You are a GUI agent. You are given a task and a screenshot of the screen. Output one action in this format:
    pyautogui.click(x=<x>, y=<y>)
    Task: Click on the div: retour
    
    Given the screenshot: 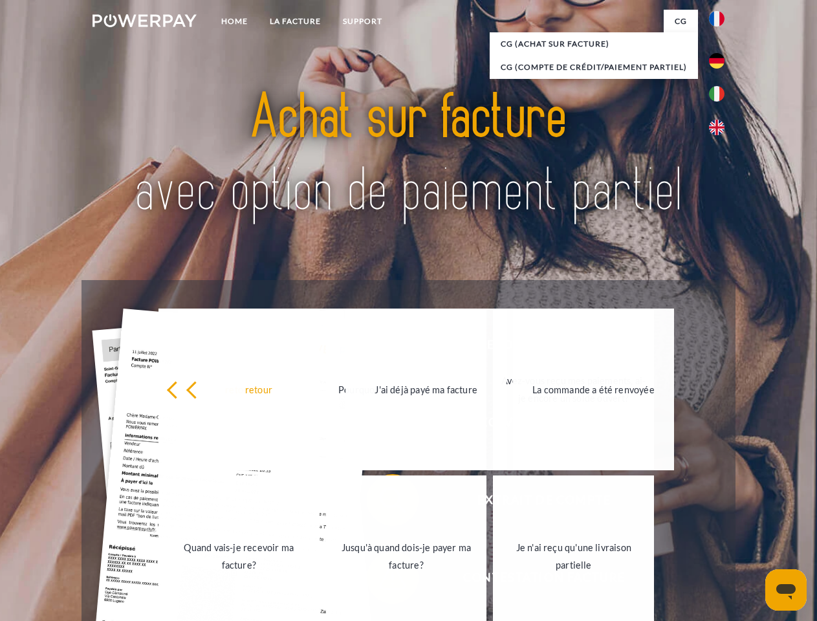 What is the action you would take?
    pyautogui.click(x=258, y=389)
    